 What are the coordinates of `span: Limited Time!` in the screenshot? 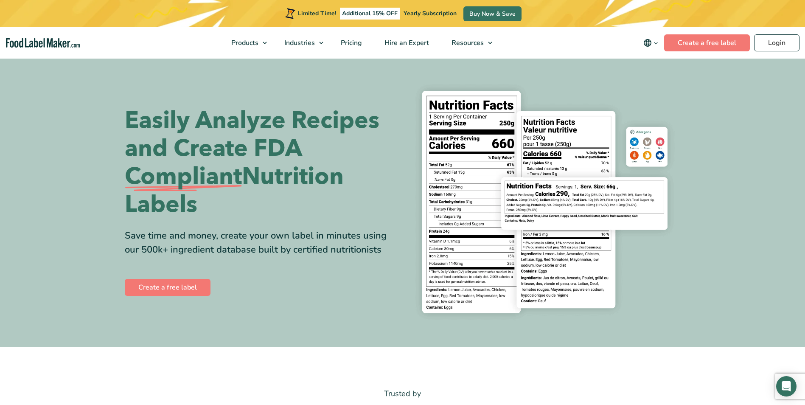 It's located at (317, 13).